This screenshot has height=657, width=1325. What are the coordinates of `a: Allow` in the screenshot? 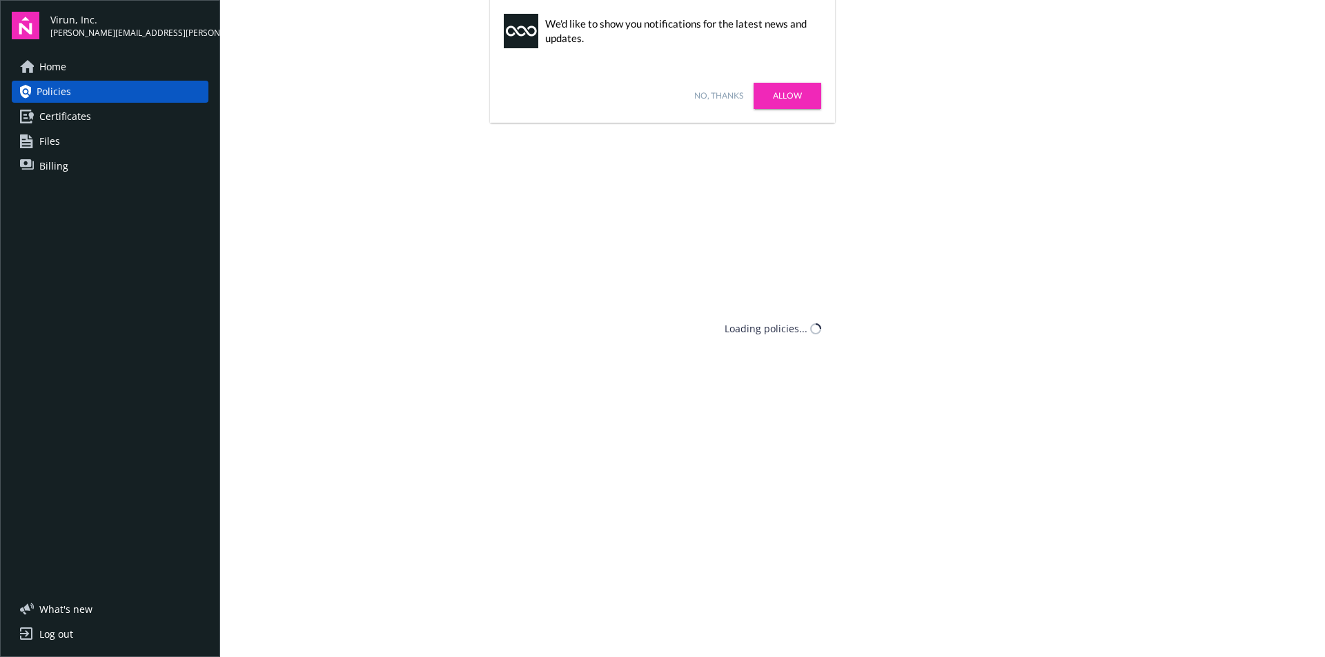 It's located at (787, 96).